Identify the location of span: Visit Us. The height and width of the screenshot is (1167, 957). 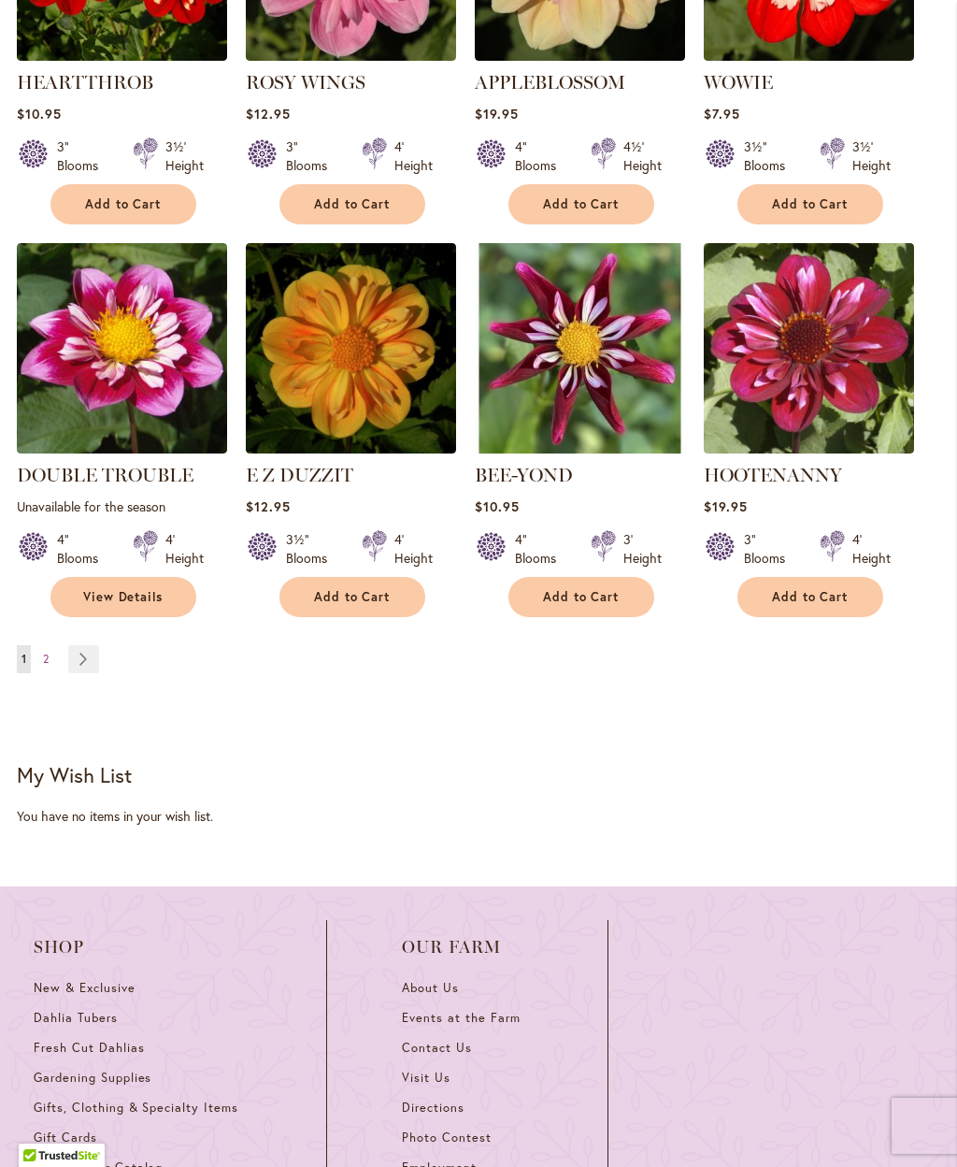
(426, 1077).